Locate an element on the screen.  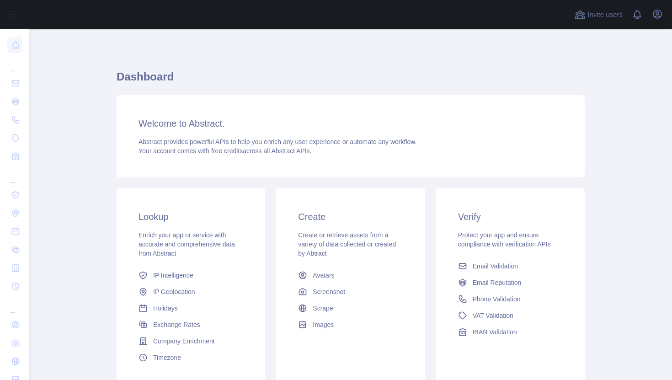
span: Create or retrieve assets from a variety of data collected or created by Abtract is located at coordinates (347, 244).